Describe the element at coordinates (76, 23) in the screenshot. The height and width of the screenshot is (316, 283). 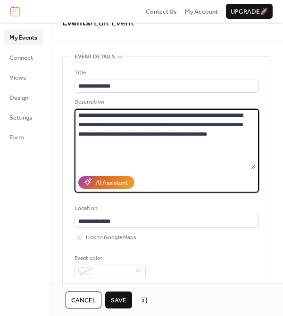
I see `a: Events` at that location.